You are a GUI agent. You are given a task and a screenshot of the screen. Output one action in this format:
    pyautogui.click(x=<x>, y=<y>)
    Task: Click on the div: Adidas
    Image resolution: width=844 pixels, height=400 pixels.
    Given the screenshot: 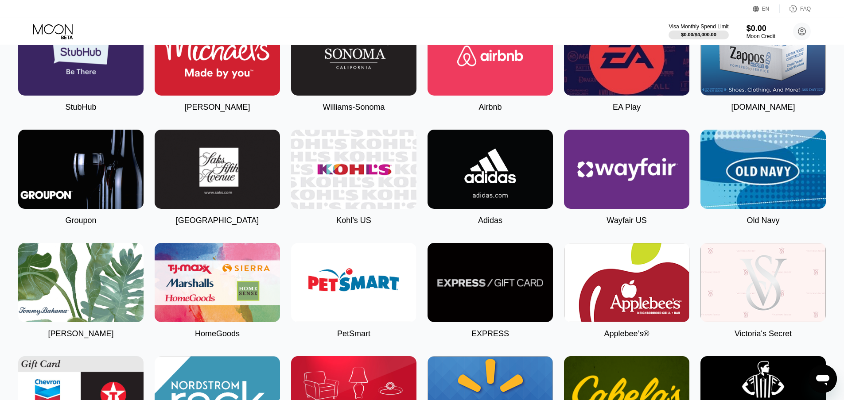 What is the action you would take?
    pyautogui.click(x=490, y=221)
    